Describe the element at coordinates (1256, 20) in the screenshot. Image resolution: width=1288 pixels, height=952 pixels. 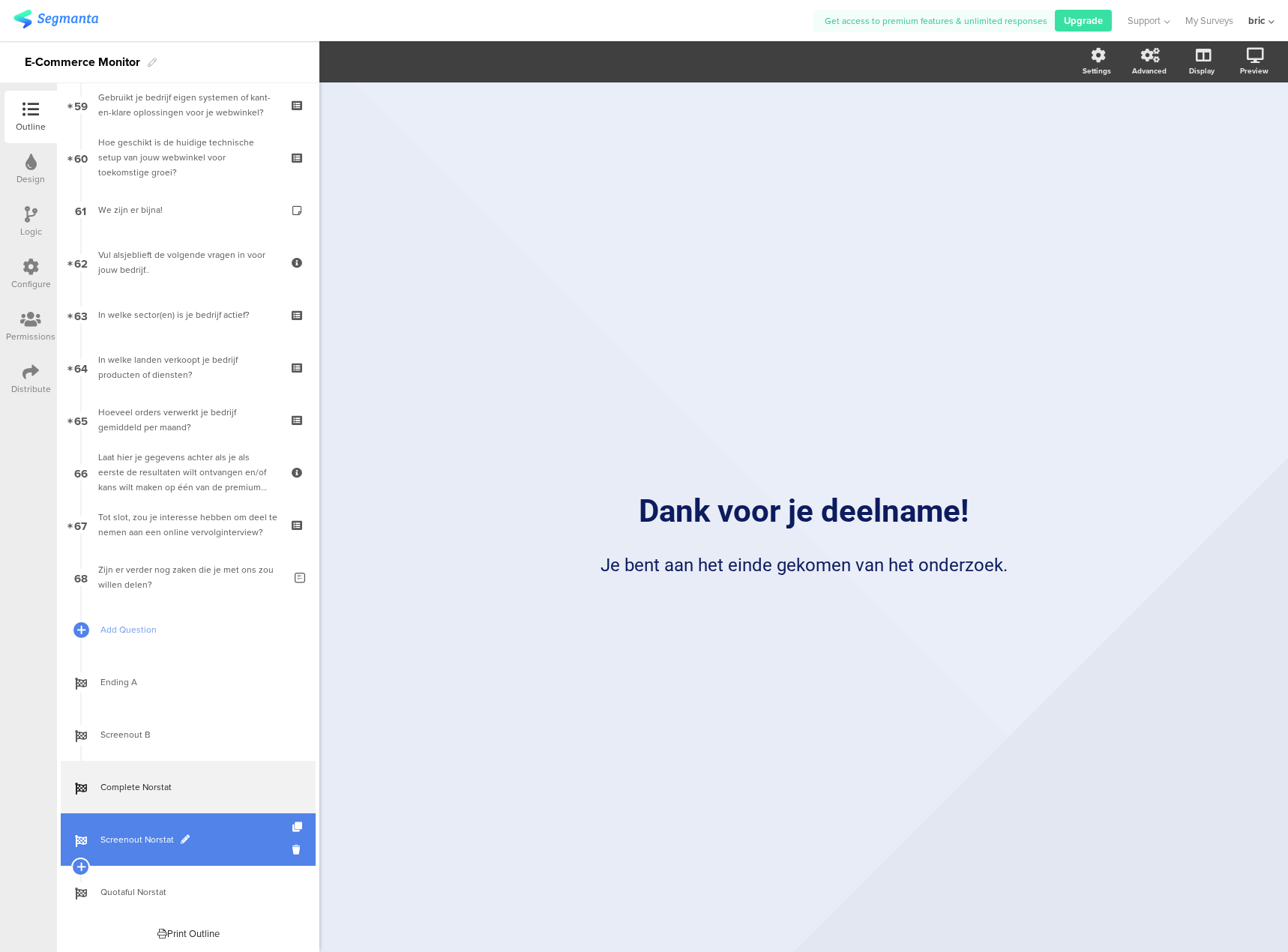
I see `div: bric` at that location.